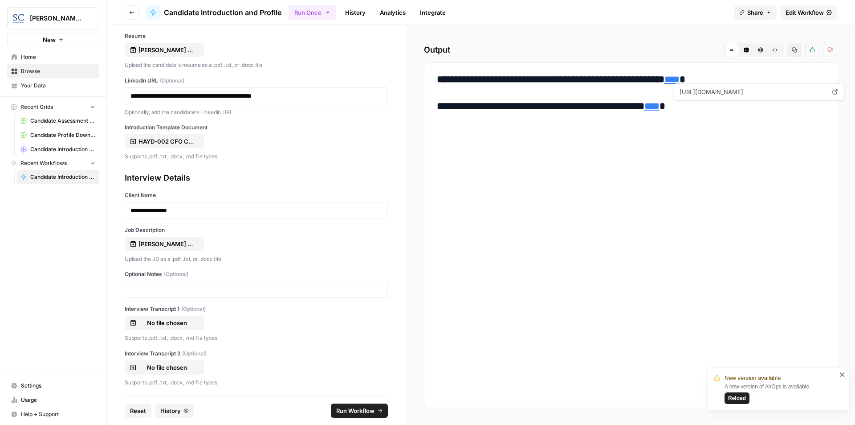  Describe the element at coordinates (256, 65) in the screenshot. I see `p: Upload the candidate's resume as a .pdf, .txt, or .docx file` at that location.